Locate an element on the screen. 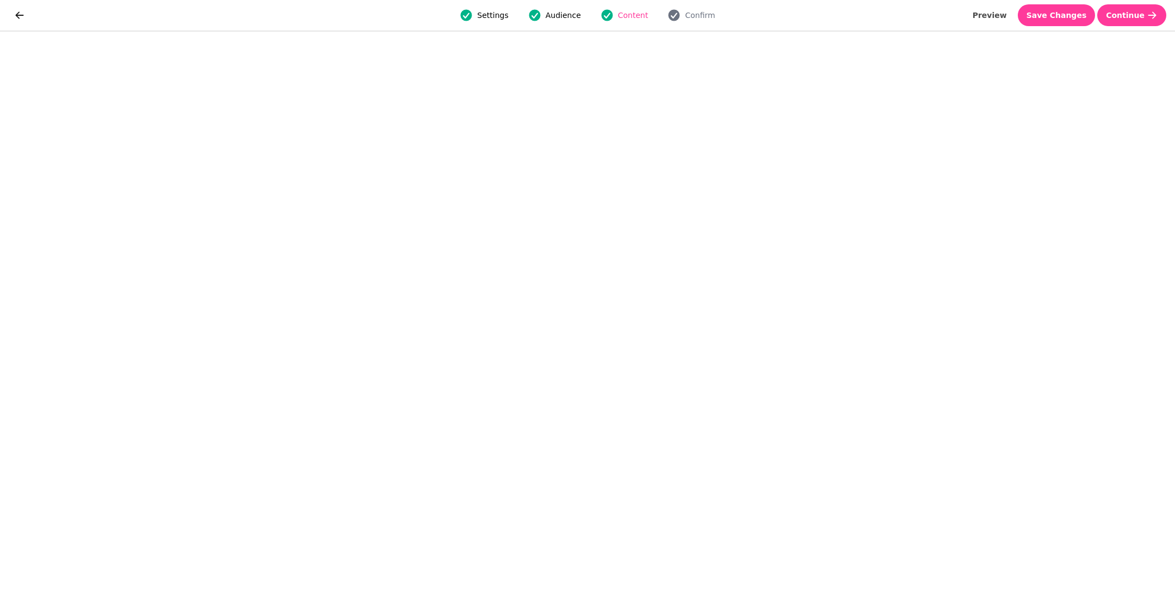 This screenshot has height=593, width=1175. span: Preview is located at coordinates (990, 15).